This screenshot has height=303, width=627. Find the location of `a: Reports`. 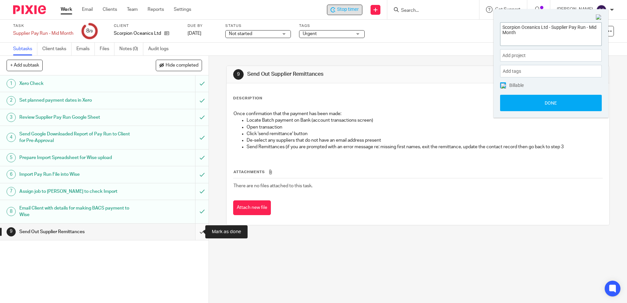

a: Reports is located at coordinates (156, 10).